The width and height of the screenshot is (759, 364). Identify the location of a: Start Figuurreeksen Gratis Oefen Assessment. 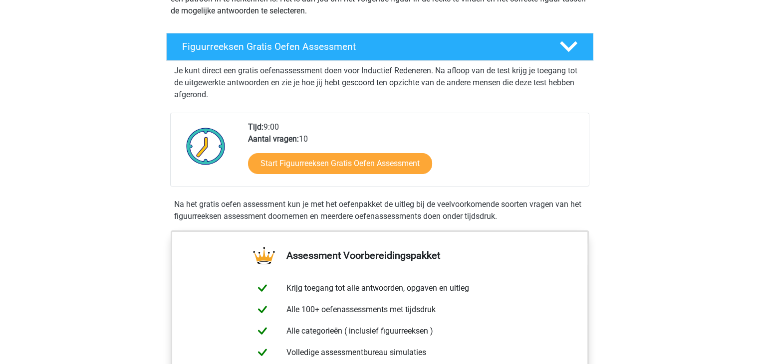
(340, 164).